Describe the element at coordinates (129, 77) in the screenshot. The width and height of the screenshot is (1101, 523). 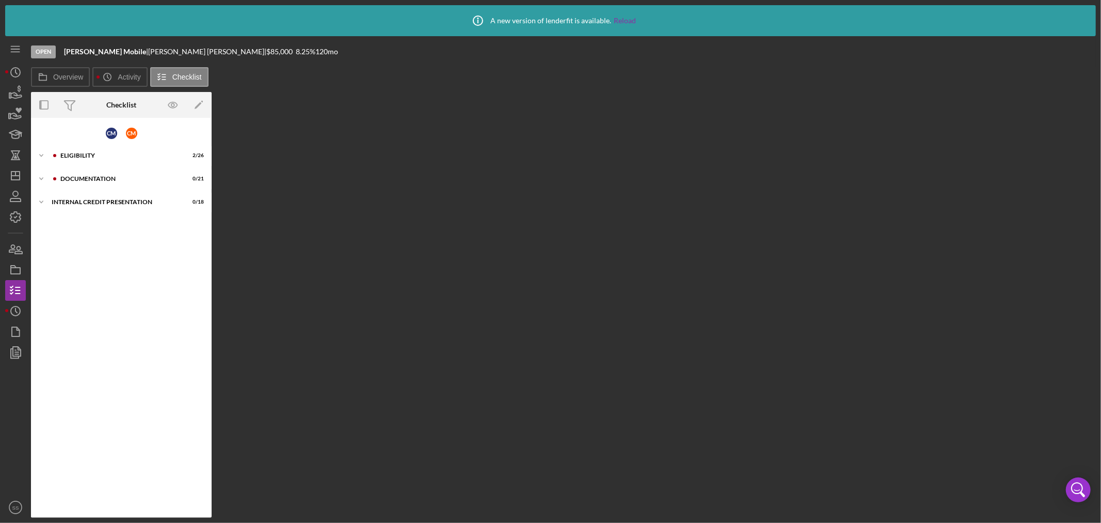
I see `label: Activity` at that location.